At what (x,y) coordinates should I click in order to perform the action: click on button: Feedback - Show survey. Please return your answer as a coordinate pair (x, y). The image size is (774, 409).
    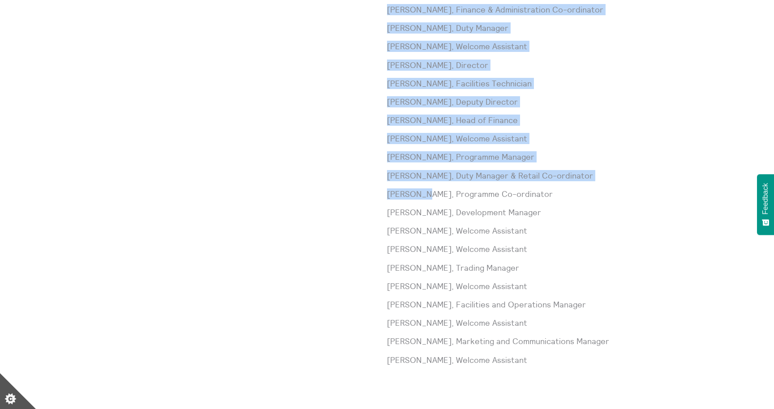
    Looking at the image, I should click on (766, 205).